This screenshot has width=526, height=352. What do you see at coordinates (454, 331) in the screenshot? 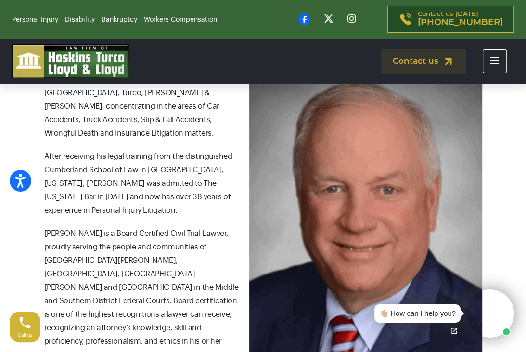
I see `a: Open chat` at bounding box center [454, 331].